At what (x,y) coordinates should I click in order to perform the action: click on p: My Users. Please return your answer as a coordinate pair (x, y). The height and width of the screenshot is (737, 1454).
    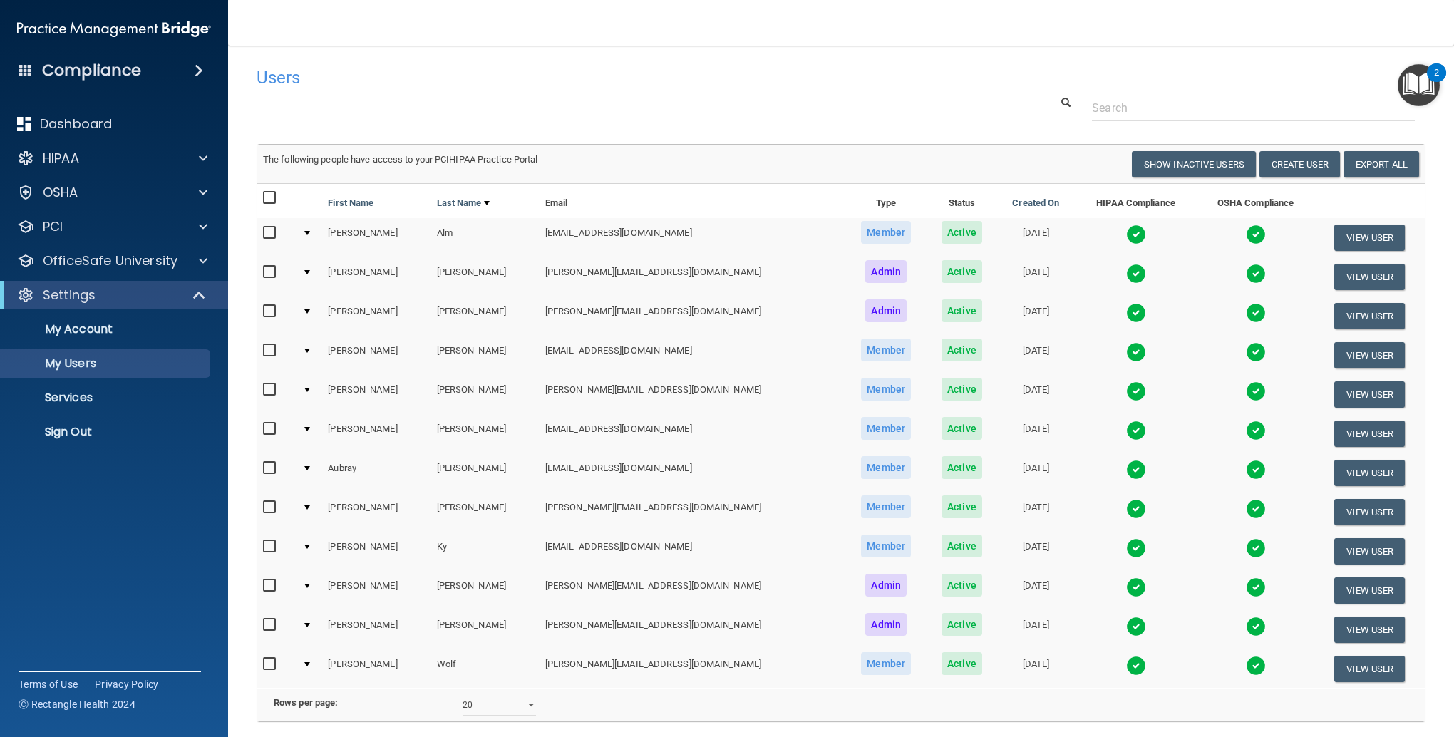
    Looking at the image, I should click on (106, 364).